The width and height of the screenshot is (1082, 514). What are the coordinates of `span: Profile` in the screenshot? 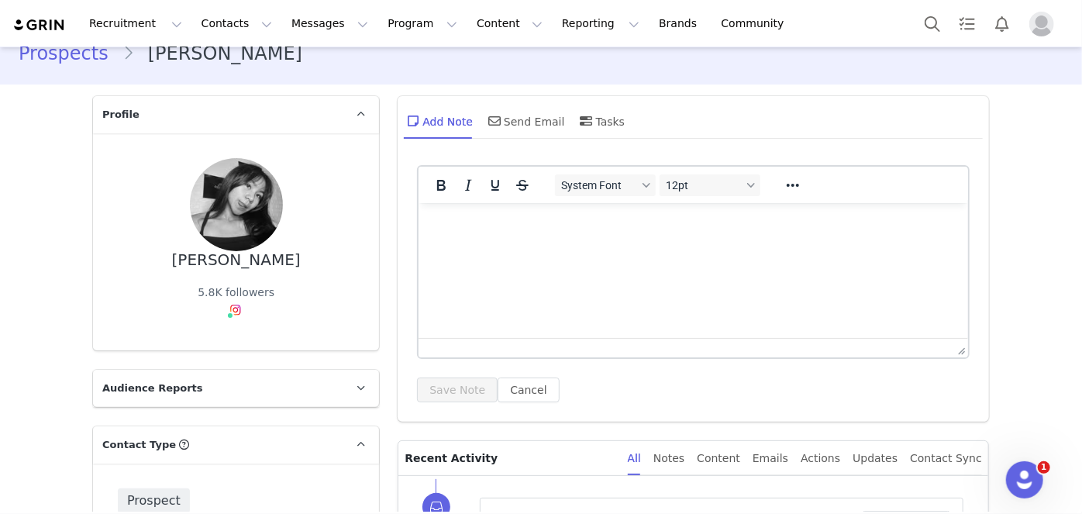 It's located at (121, 115).